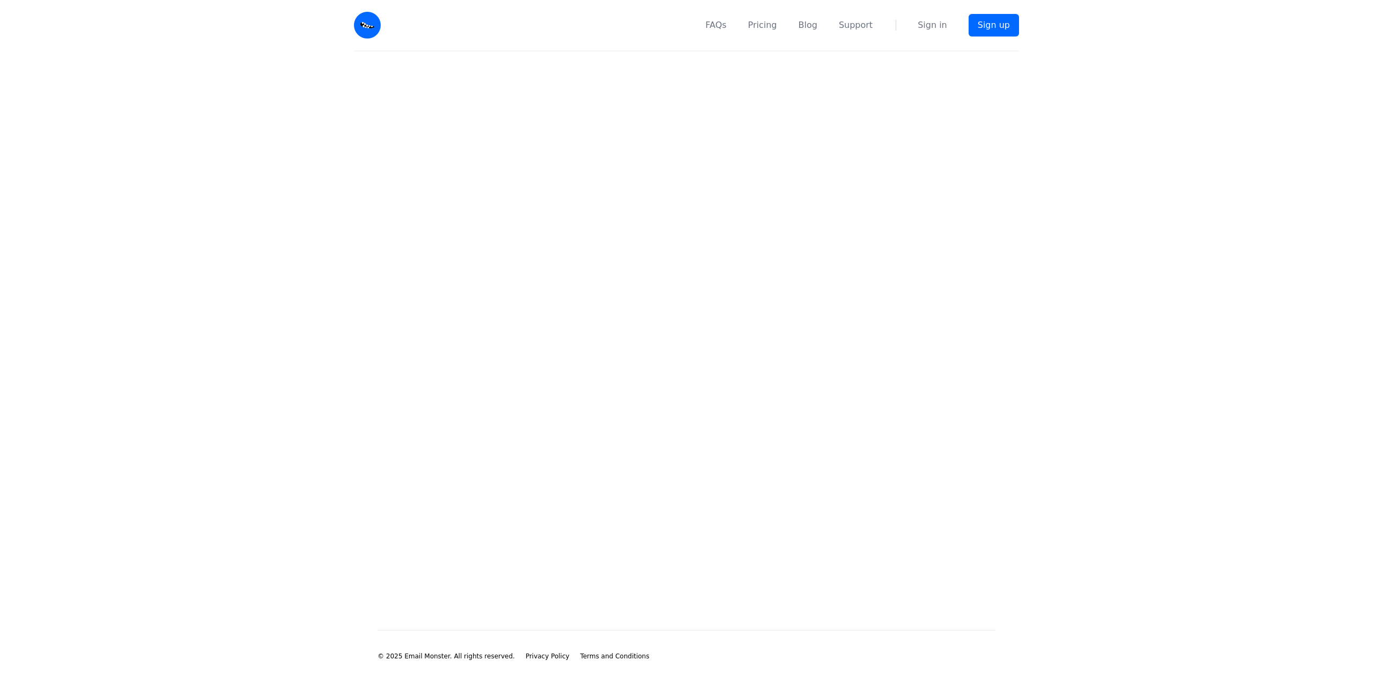 The width and height of the screenshot is (1373, 682). I want to click on span: Privacy Policy, so click(548, 656).